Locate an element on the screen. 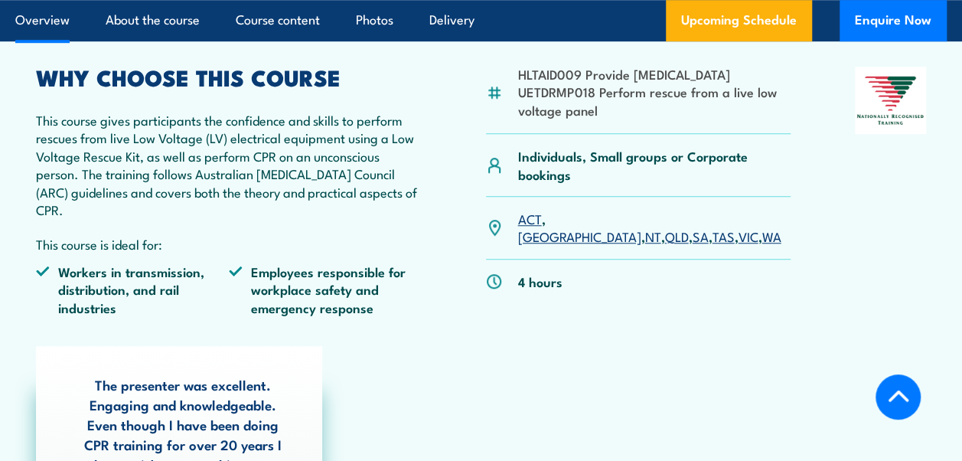 The height and width of the screenshot is (461, 962). p: Individuals, Small groups or Corporate bookings is located at coordinates (654, 165).